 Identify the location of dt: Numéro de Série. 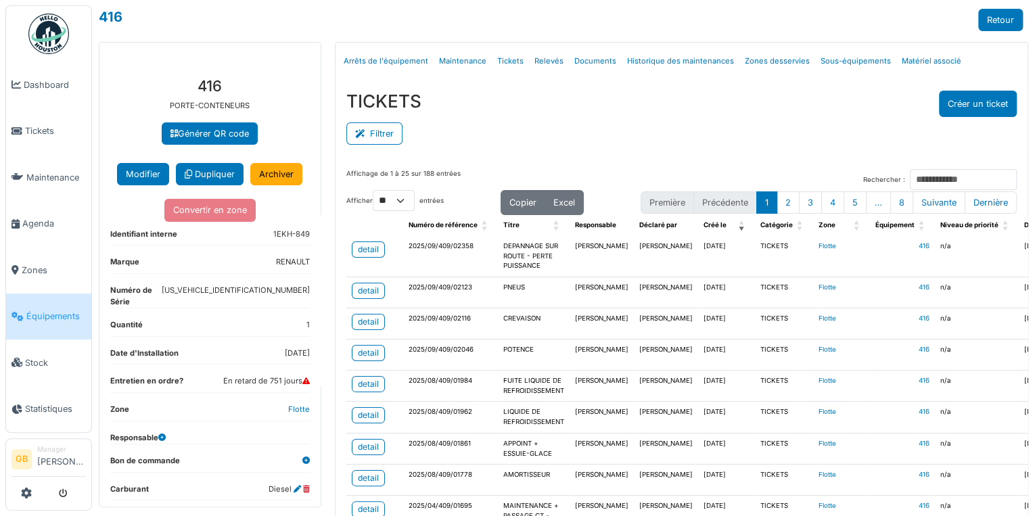
(136, 296).